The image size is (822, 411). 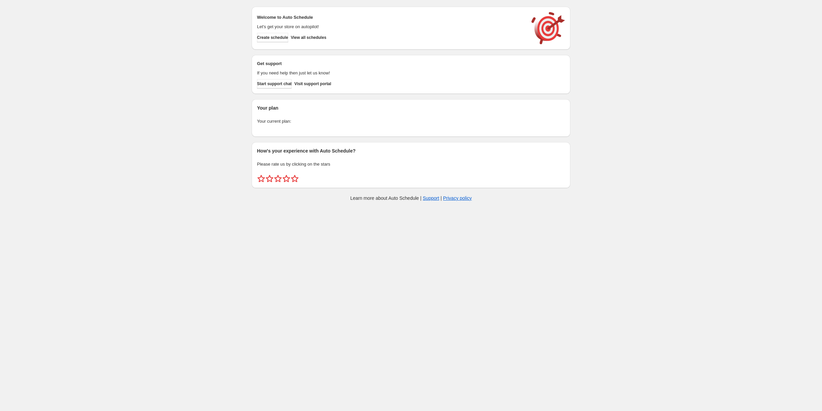 I want to click on h2: Your plan, so click(x=411, y=108).